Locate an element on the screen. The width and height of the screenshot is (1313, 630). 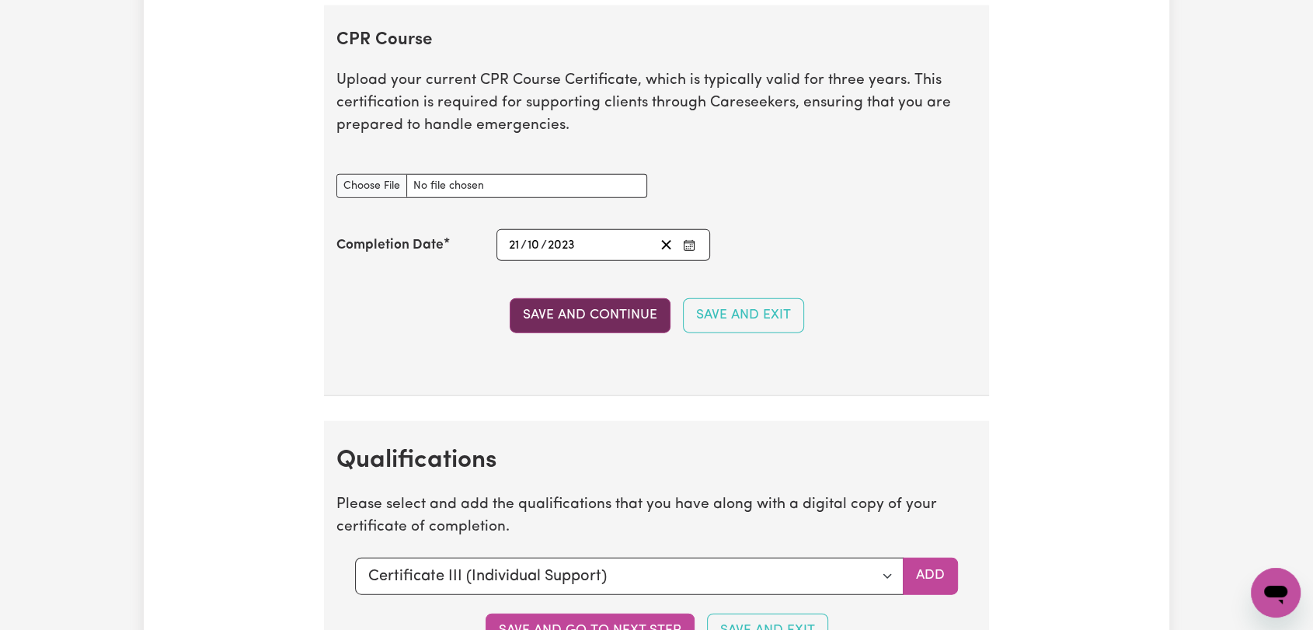
button: Clear date is located at coordinates (666, 245).